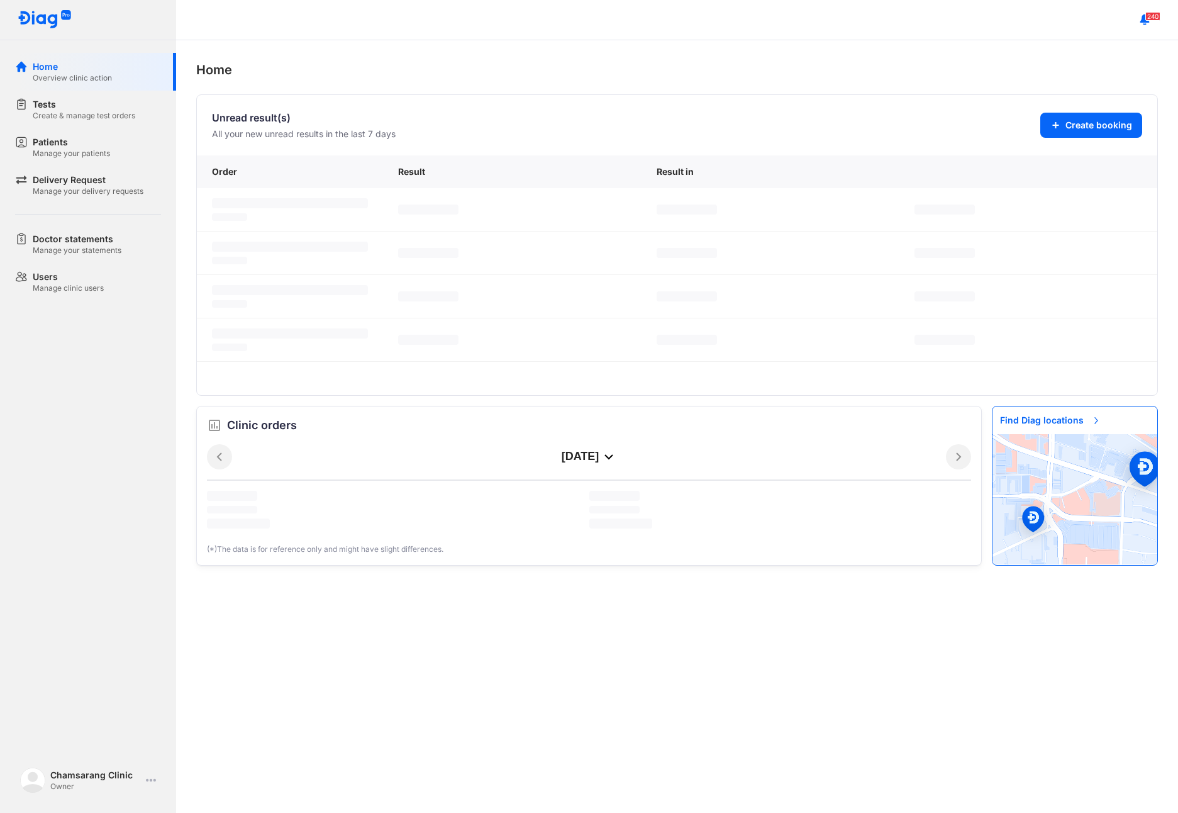 Image resolution: width=1178 pixels, height=813 pixels. Describe the element at coordinates (304, 134) in the screenshot. I see `div: All your new unread results in the last 7 days` at that location.